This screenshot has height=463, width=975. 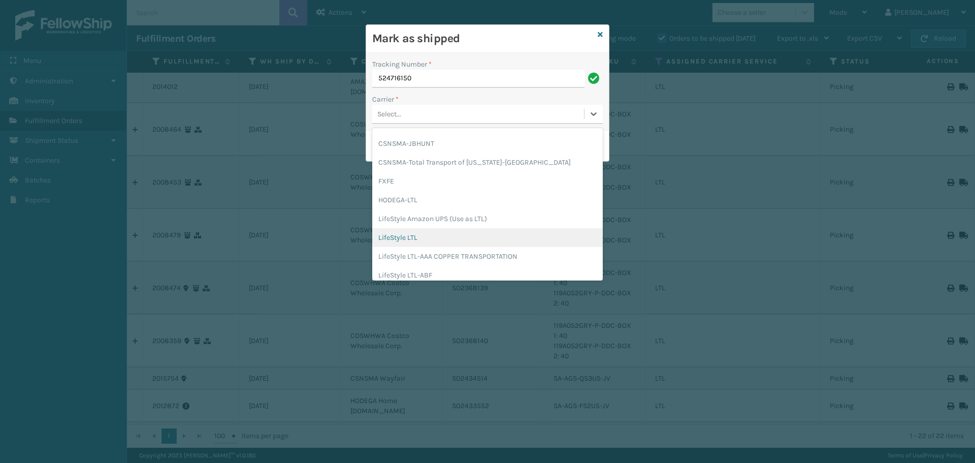 What do you see at coordinates (488, 200) in the screenshot?
I see `div: HODEGA-LTL` at bounding box center [488, 200].